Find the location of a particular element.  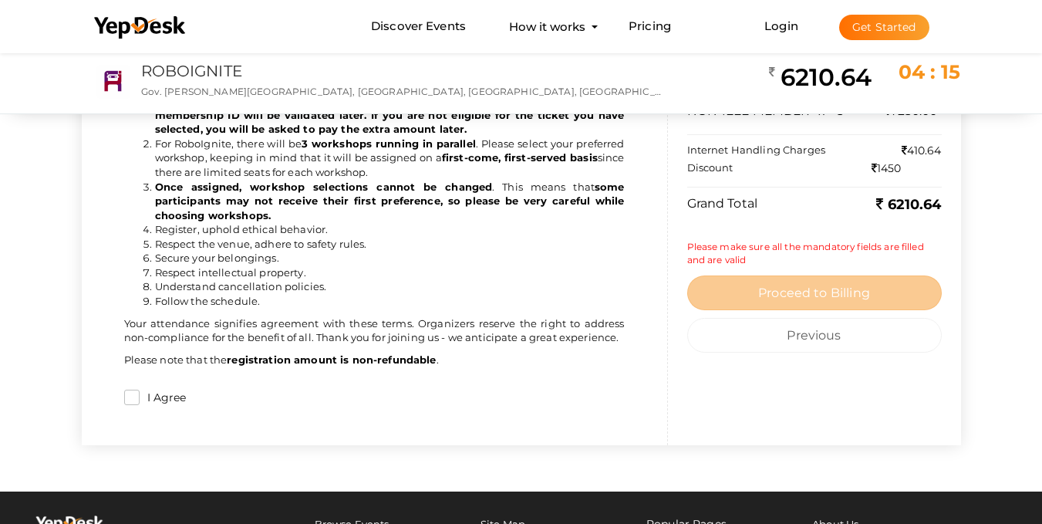

button: Proceed to Billing is located at coordinates (814, 292).